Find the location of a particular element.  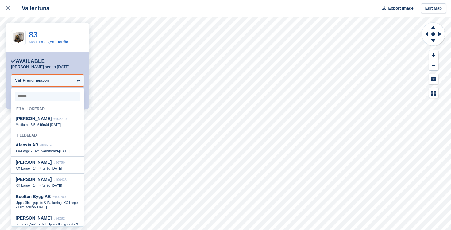

span: Atensis AB is located at coordinates (27, 145).